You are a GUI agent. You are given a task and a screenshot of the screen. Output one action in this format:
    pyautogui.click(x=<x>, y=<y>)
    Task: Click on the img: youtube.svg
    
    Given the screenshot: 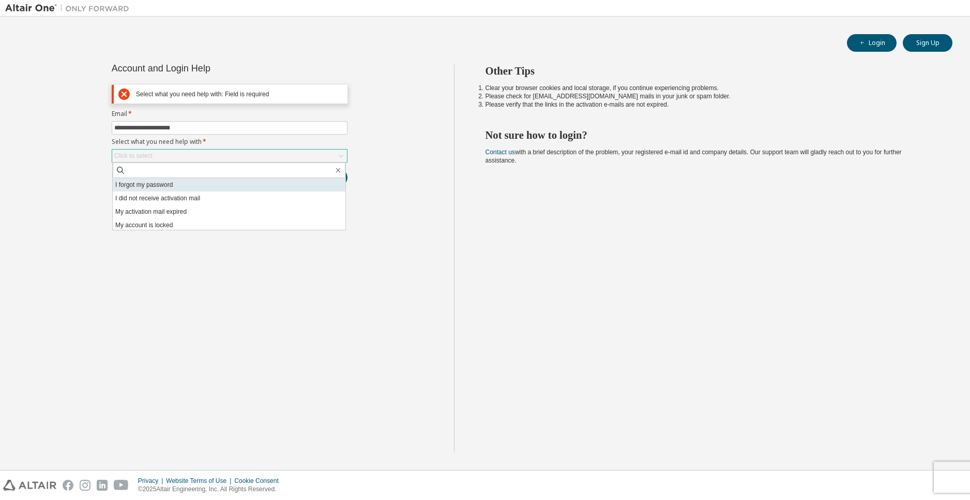 What is the action you would take?
    pyautogui.click(x=121, y=485)
    